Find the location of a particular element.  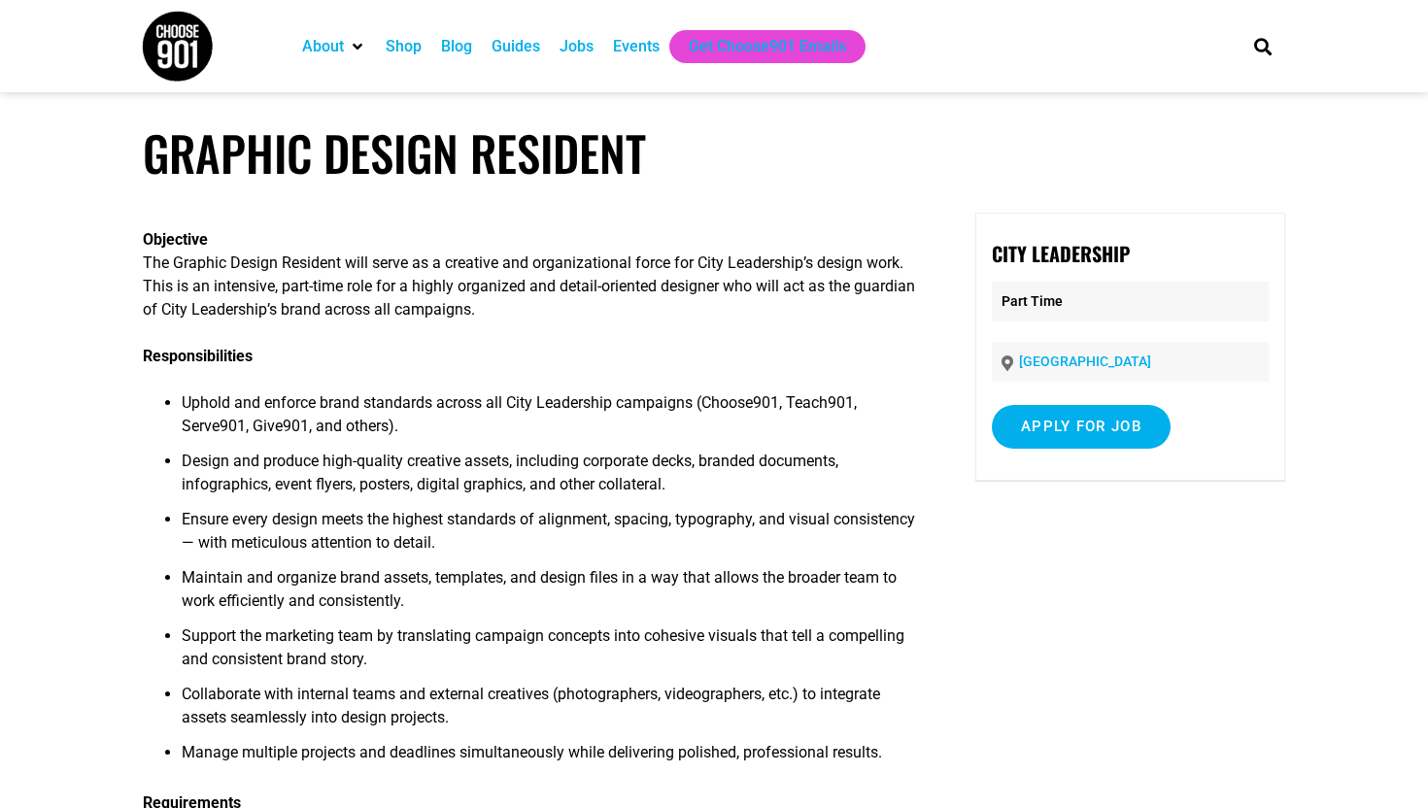

span: Uphold and enforce brand standards across all City Leadership campaigns (Choose901, Teach901, Ser... is located at coordinates (519, 414).